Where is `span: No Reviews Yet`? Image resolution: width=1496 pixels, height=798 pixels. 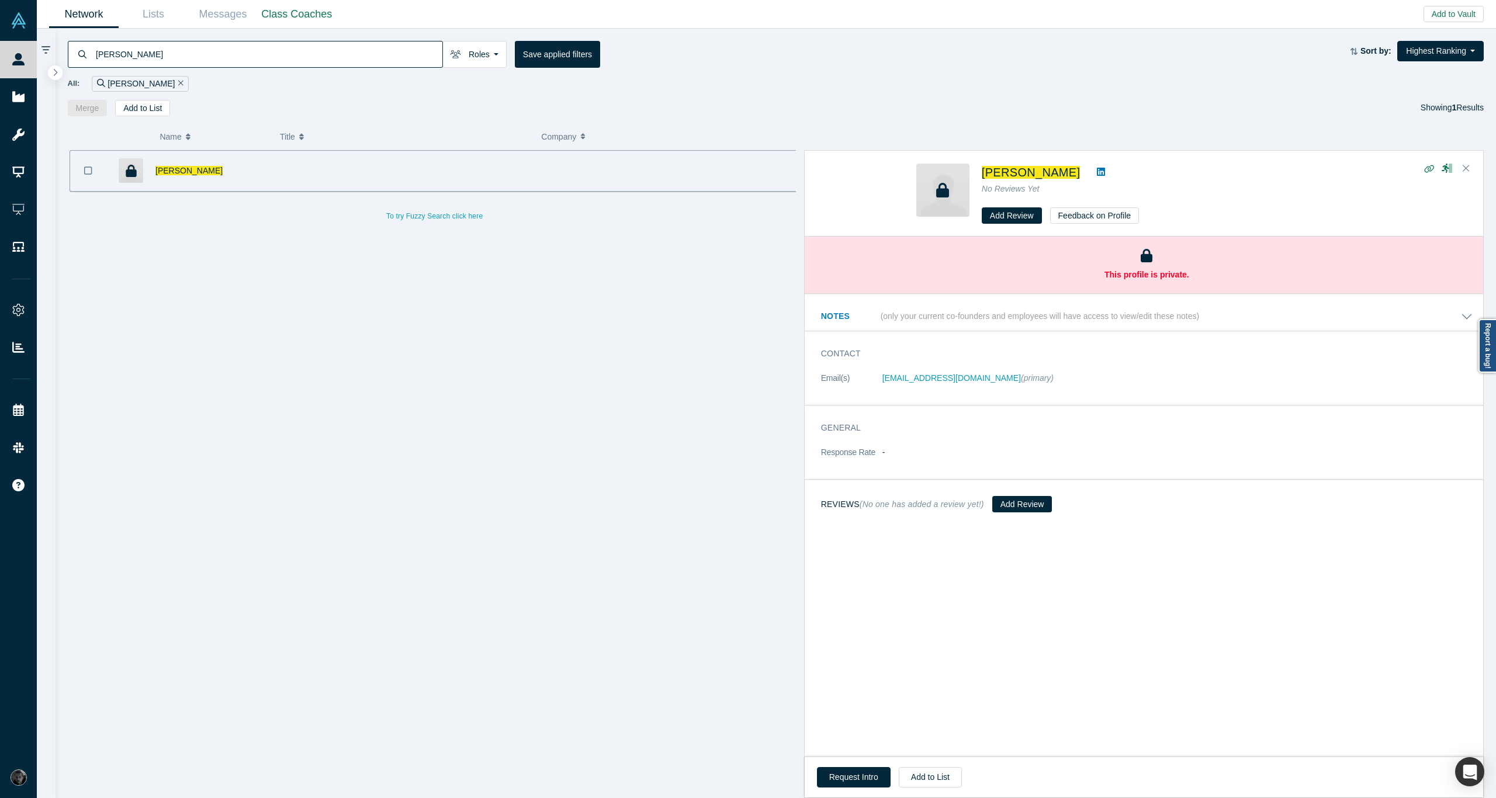
span: No Reviews Yet is located at coordinates (1010, 189).